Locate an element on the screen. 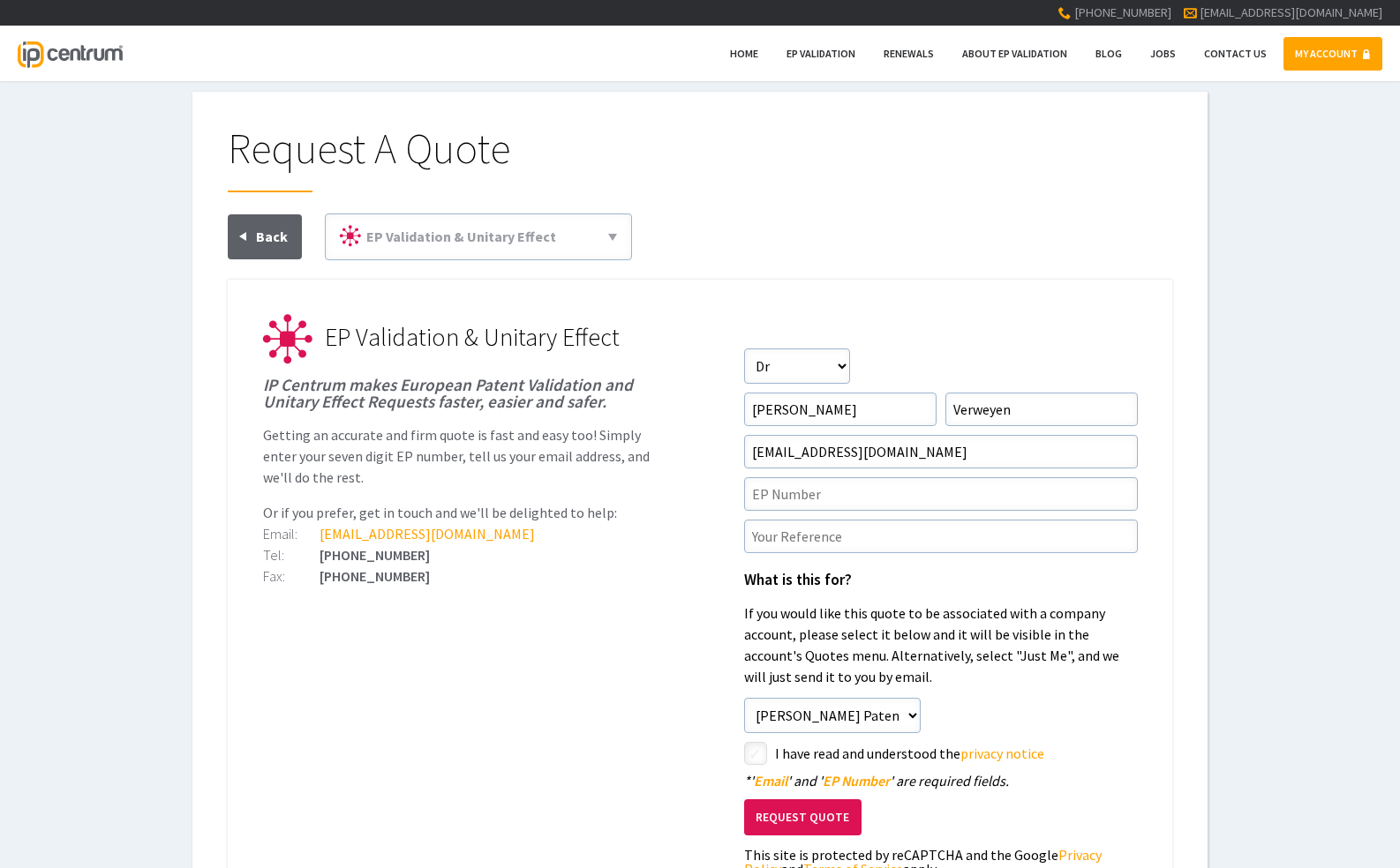 Image resolution: width=1400 pixels, height=868 pixels. a: Blog is located at coordinates (1109, 53).